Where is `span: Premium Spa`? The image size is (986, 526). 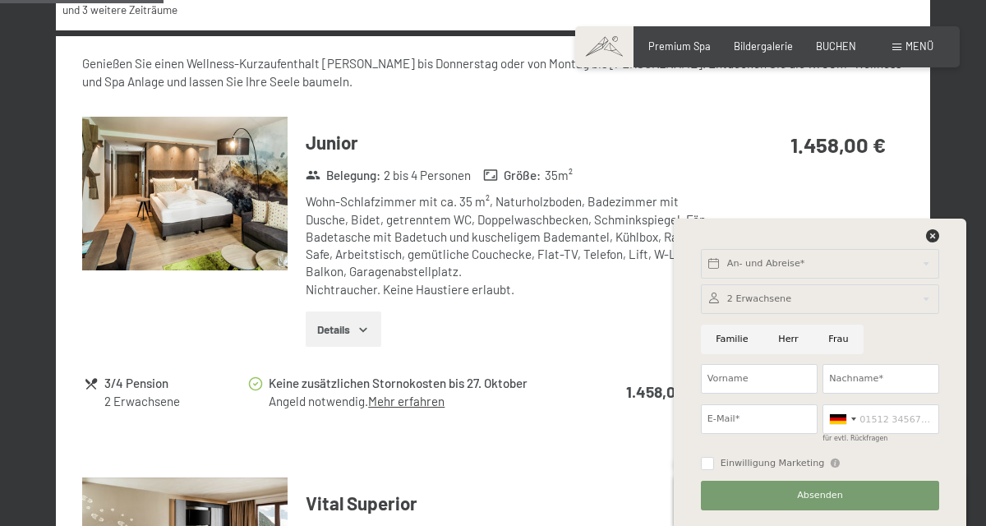 span: Premium Spa is located at coordinates (679, 46).